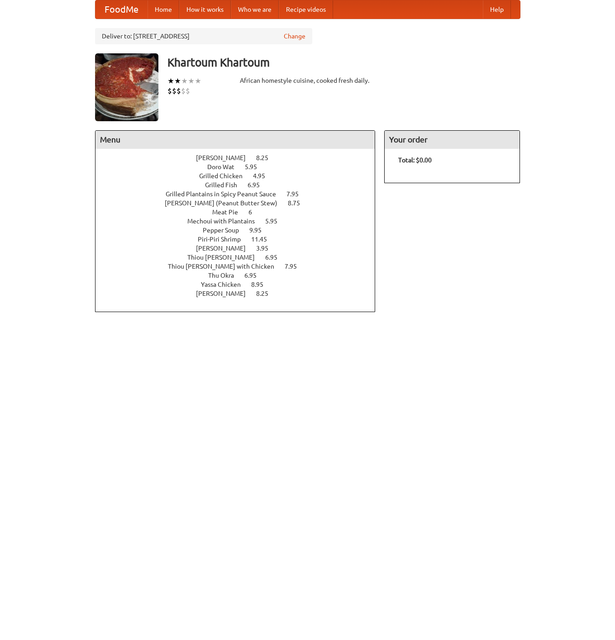 This screenshot has height=640, width=615. Describe the element at coordinates (344, 62) in the screenshot. I see `h3: Khartoum Khartoum` at that location.